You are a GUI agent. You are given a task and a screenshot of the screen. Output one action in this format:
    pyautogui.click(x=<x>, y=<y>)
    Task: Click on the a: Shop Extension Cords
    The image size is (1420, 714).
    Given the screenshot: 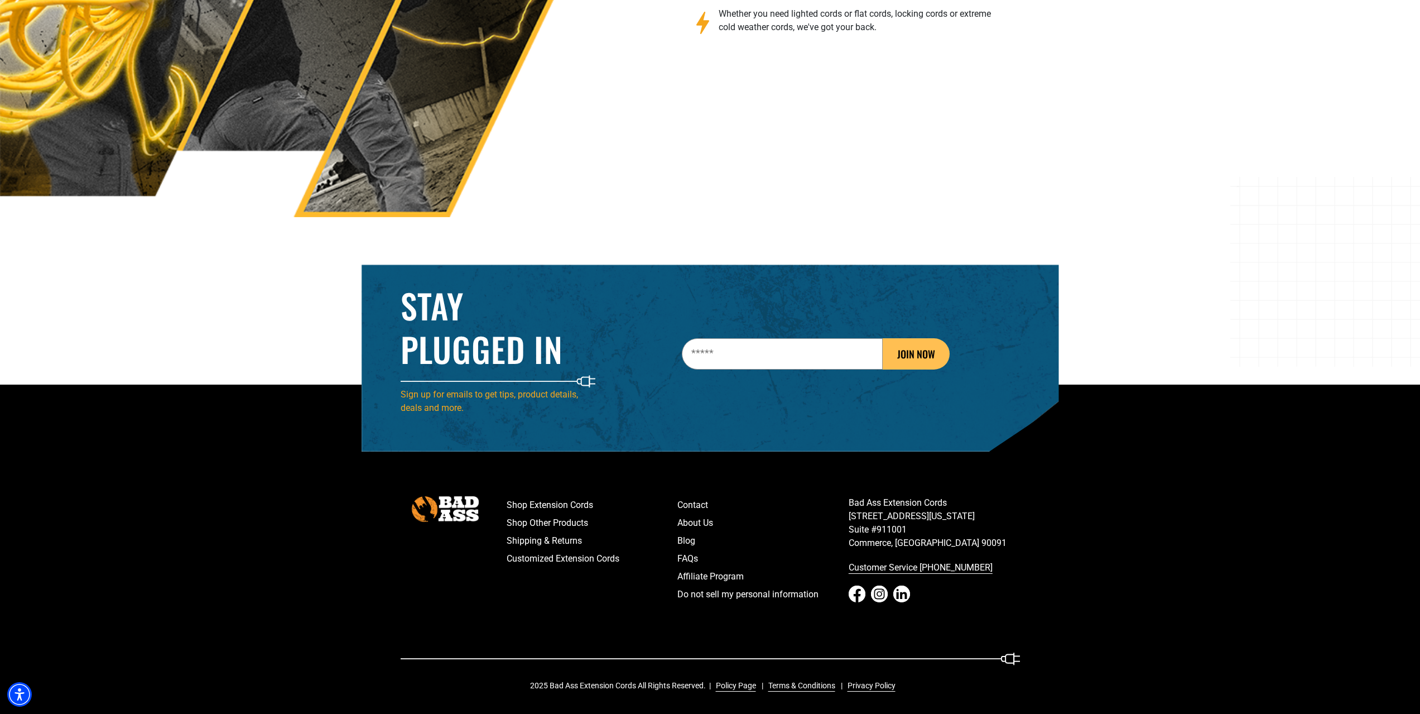 What is the action you would take?
    pyautogui.click(x=592, y=505)
    